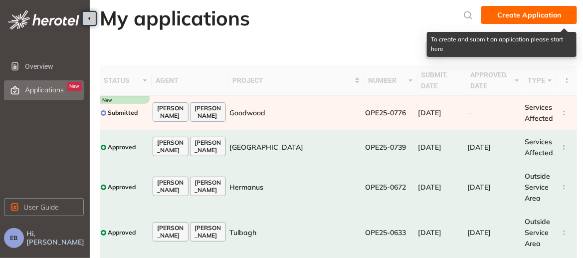 The height and width of the screenshot is (258, 583). What do you see at coordinates (190, 80) in the screenshot?
I see `th: agent` at bounding box center [190, 80].